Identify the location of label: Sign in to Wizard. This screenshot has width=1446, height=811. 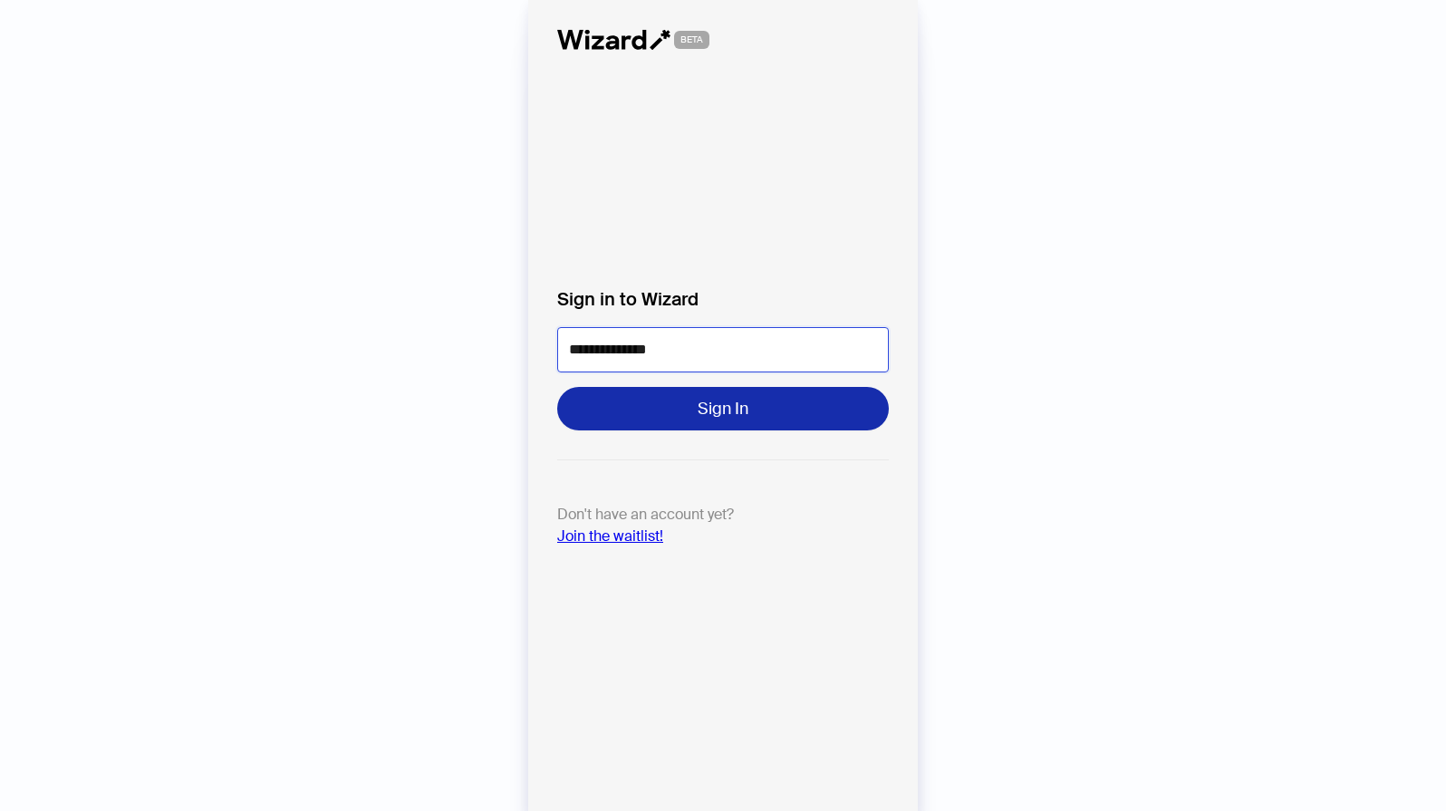
(723, 299).